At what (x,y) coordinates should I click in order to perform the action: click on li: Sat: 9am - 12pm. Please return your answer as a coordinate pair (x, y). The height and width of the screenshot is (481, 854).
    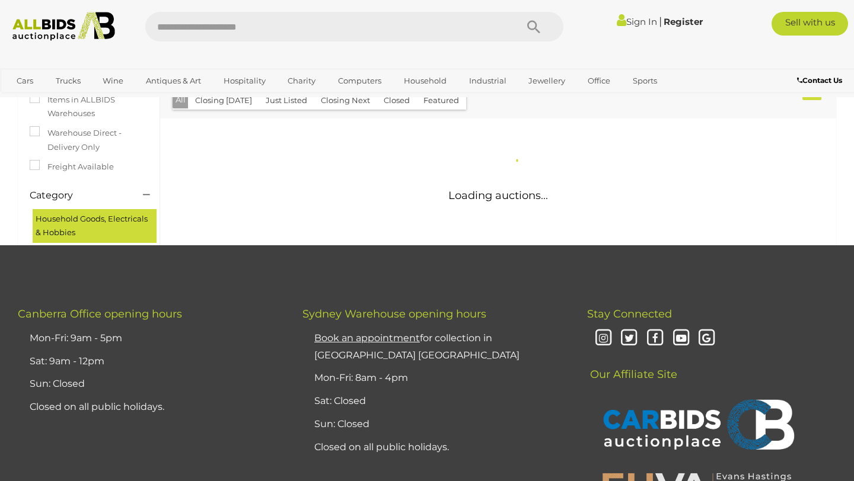
    Looking at the image, I should click on (149, 362).